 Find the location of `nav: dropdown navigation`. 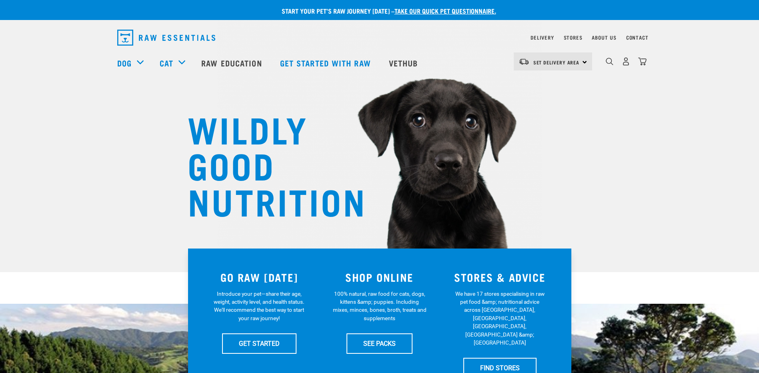

nav: dropdown navigation is located at coordinates (380, 38).